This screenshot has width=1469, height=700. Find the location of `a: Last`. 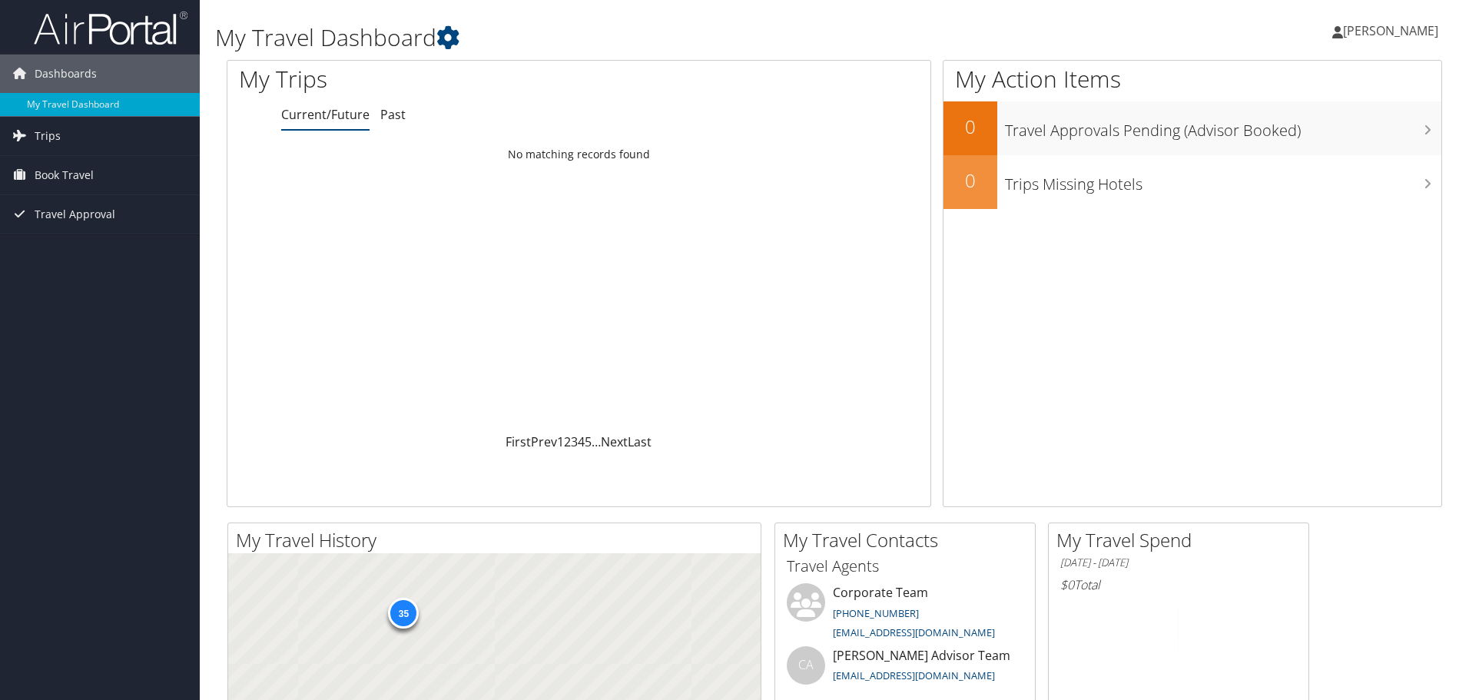

a: Last is located at coordinates (639, 442).